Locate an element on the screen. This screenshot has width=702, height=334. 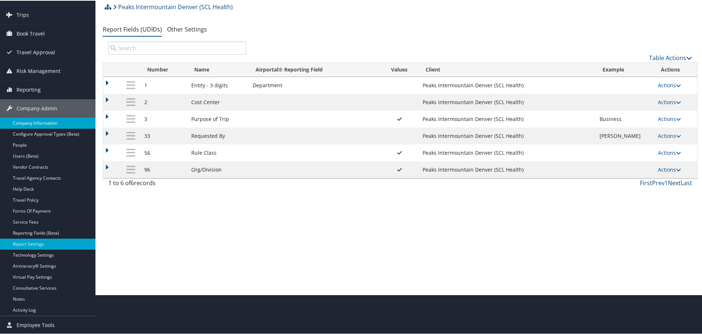
span: Travel Approval is located at coordinates (36, 52).